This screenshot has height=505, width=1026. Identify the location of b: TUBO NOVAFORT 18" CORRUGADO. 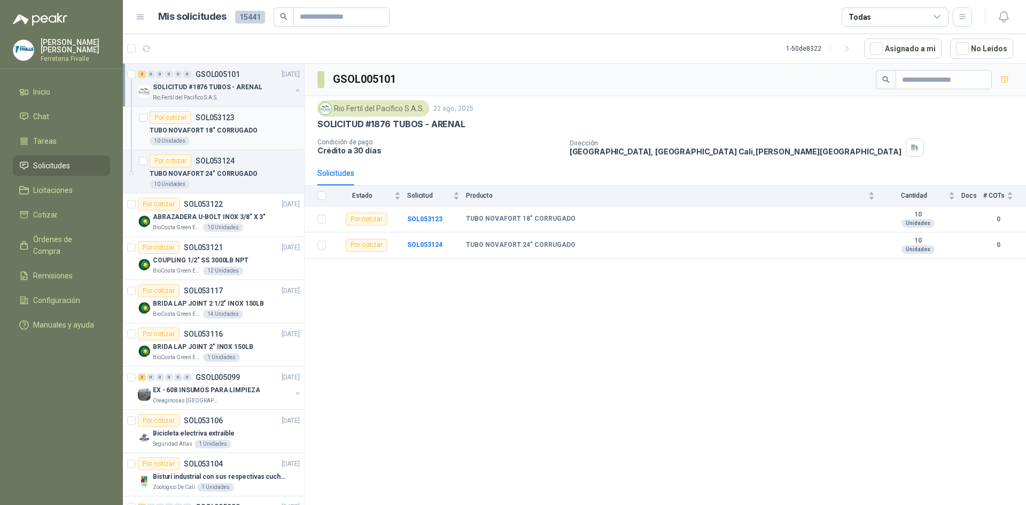
(521, 219).